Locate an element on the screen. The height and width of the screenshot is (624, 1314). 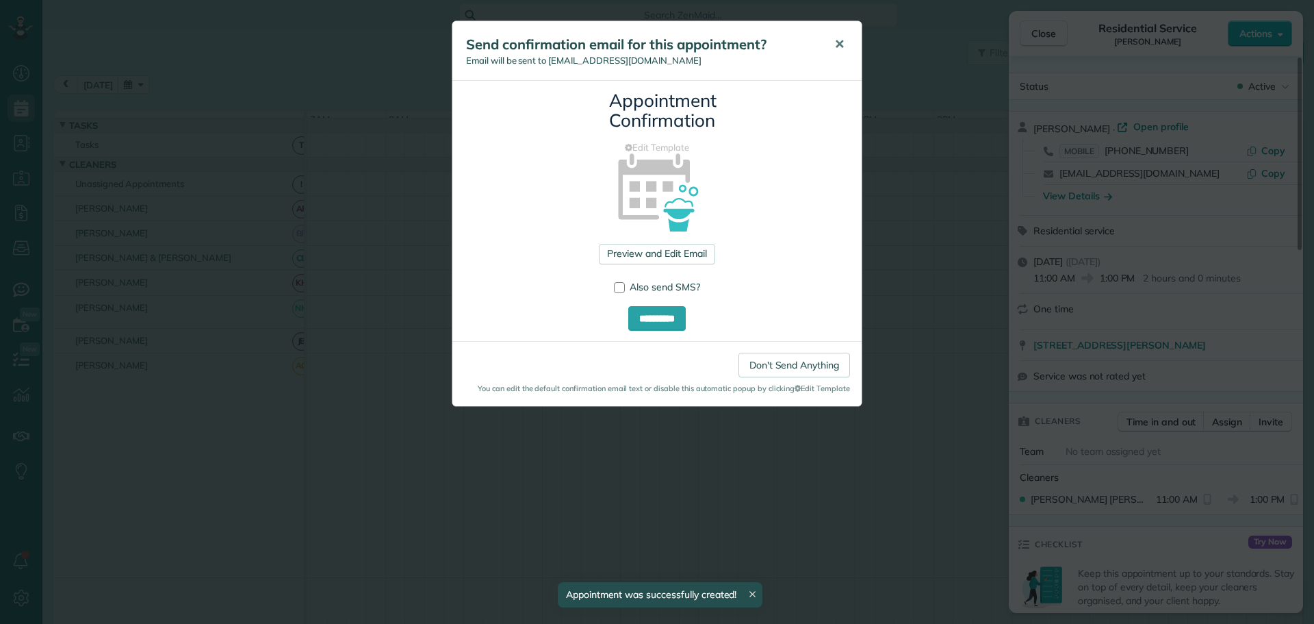
a: Don't Send Anything is located at coordinates (794, 365).